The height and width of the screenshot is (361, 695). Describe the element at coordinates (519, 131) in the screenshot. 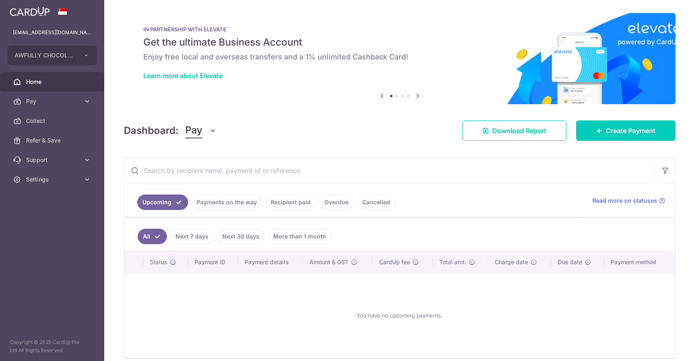

I see `span: Download Report` at that location.